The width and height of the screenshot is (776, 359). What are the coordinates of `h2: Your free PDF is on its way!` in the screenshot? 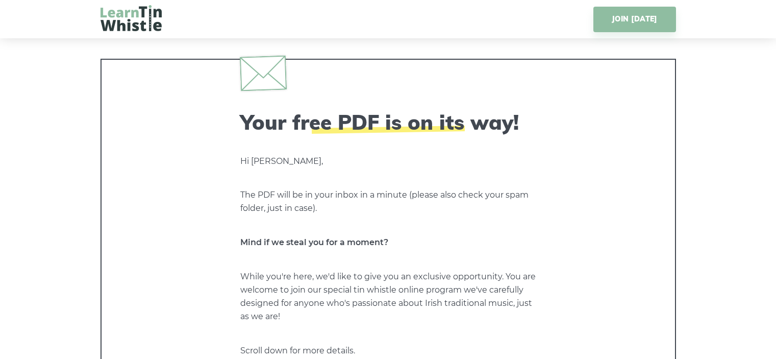 It's located at (388, 122).